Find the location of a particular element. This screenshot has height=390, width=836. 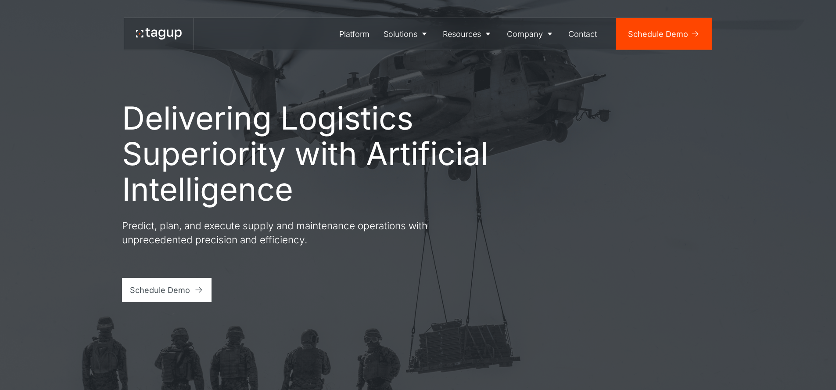

div: Contact is located at coordinates (583, 34).